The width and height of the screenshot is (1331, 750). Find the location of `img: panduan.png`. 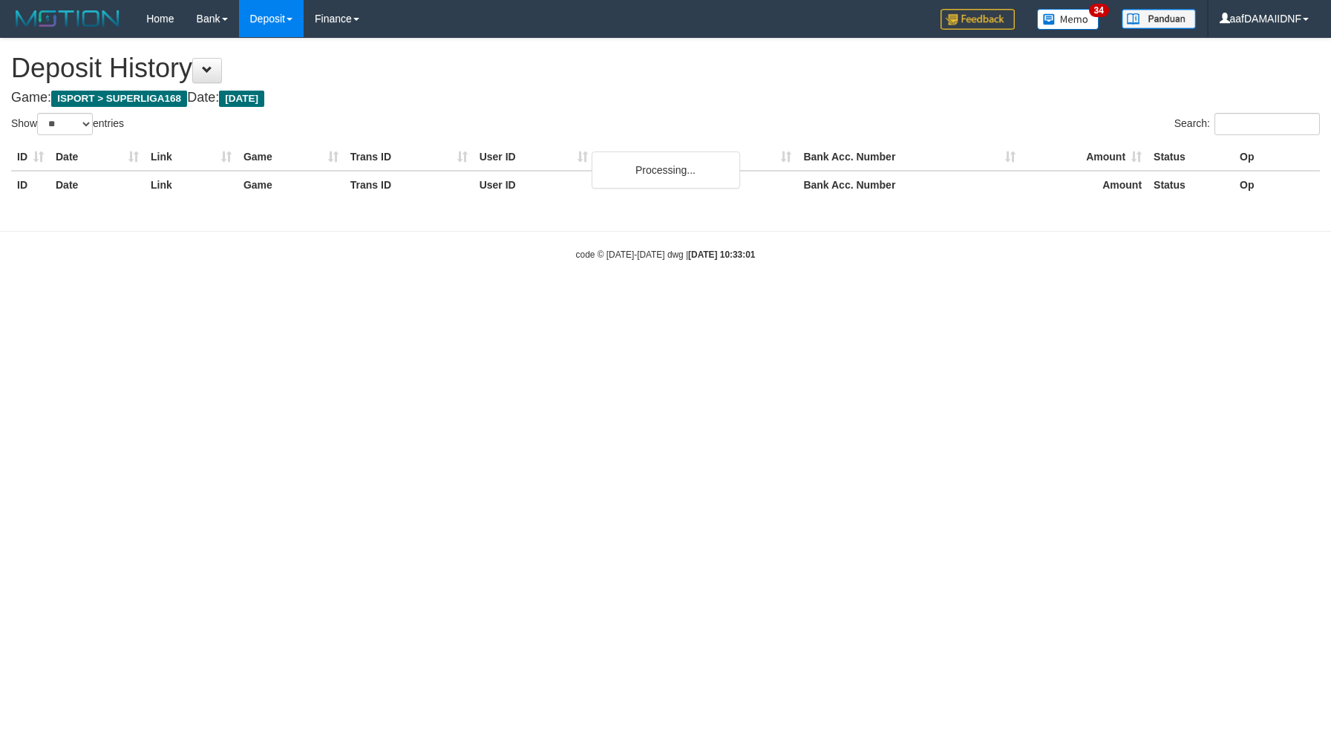

img: panduan.png is located at coordinates (1159, 19).